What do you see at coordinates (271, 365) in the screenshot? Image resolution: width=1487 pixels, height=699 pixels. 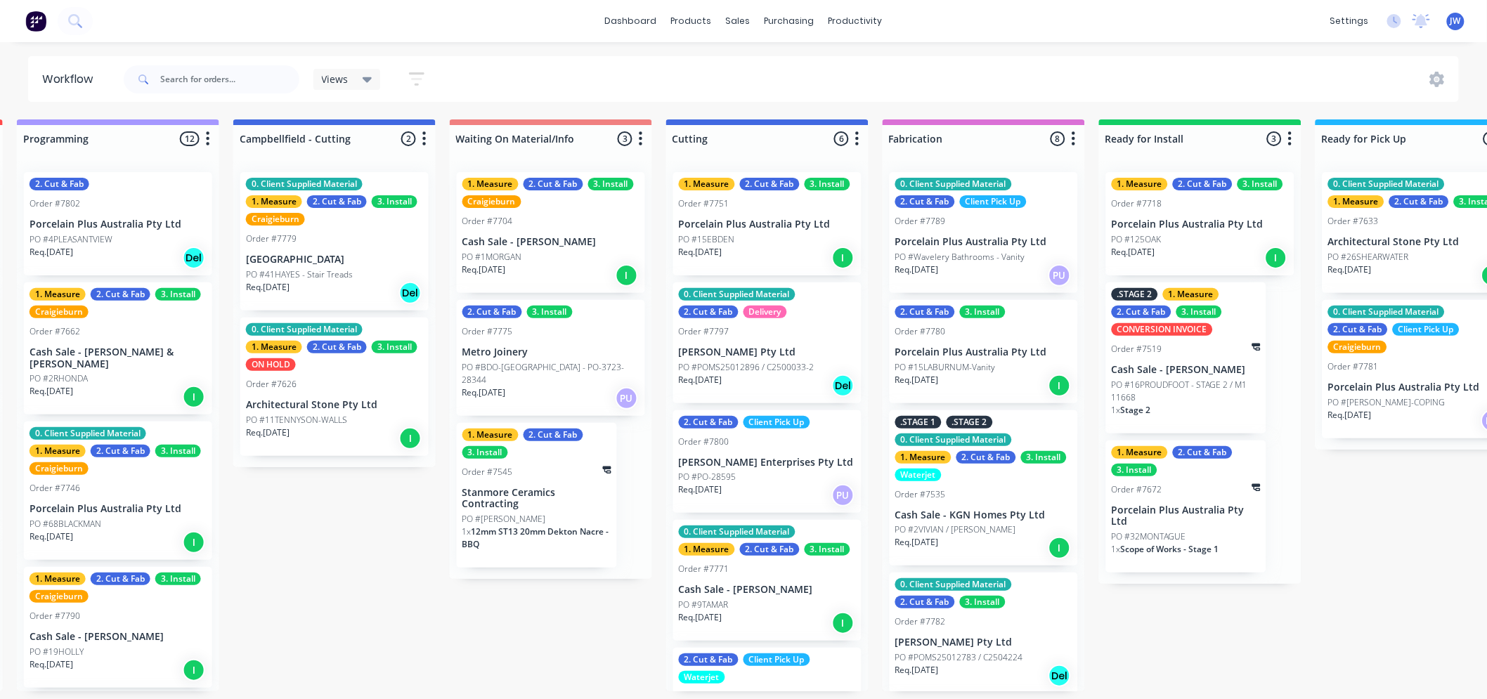 I see `div: ON HOLD` at bounding box center [271, 365].